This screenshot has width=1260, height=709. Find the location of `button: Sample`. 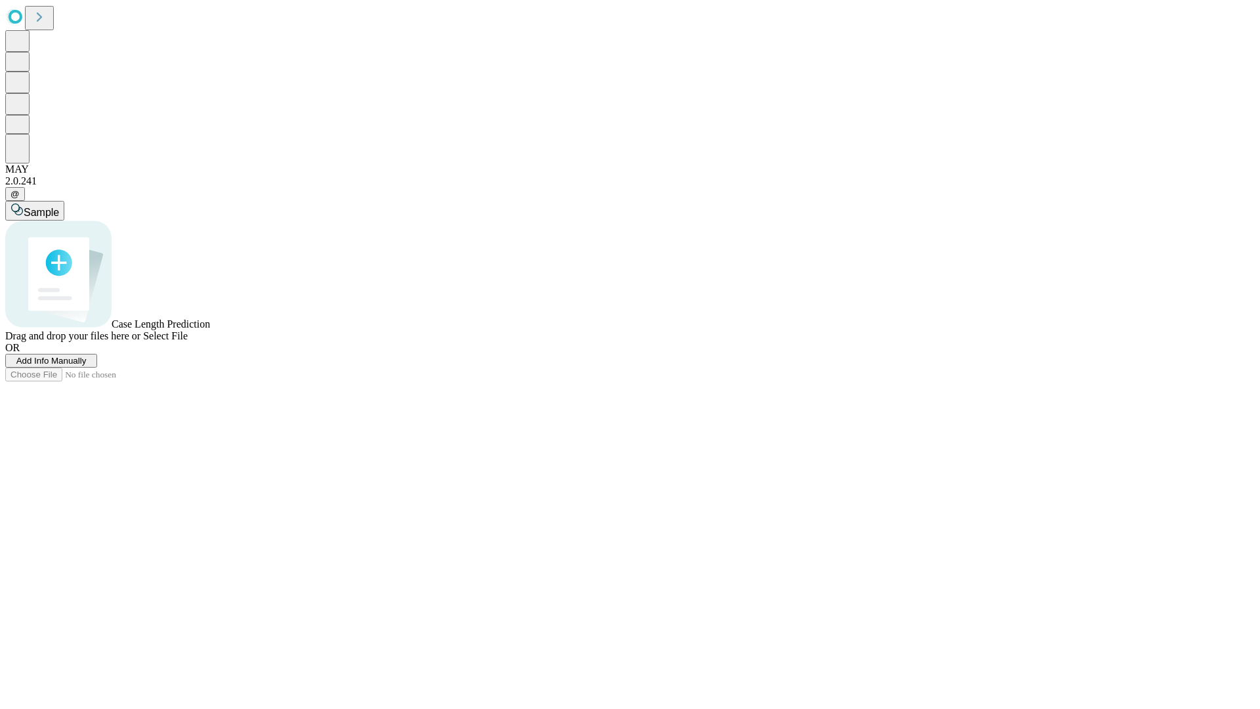

button: Sample is located at coordinates (35, 211).